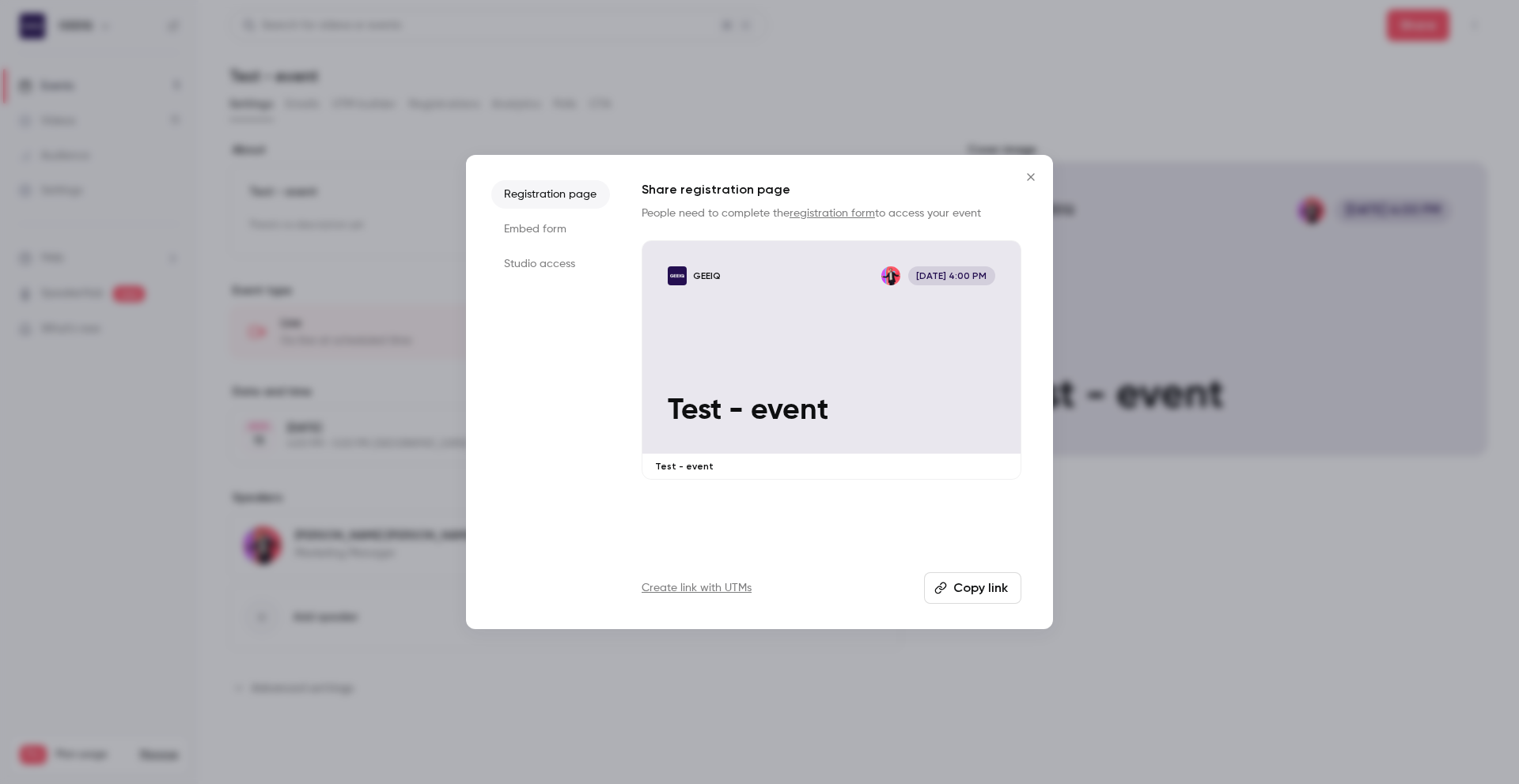 The height and width of the screenshot is (784, 1519). I want to click on p: GEEIQ, so click(706, 276).